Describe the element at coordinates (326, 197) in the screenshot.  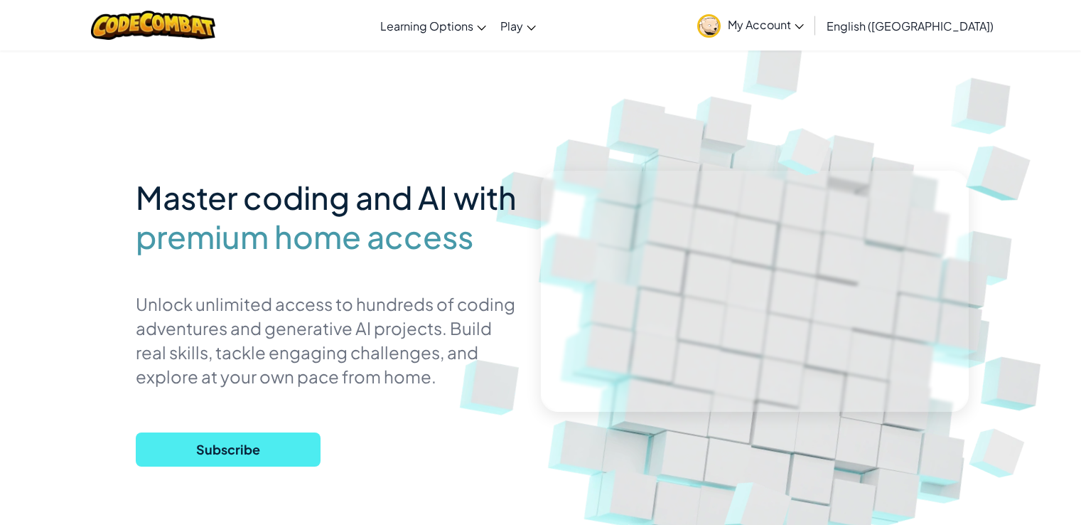
I see `span: Master coding and AI with` at that location.